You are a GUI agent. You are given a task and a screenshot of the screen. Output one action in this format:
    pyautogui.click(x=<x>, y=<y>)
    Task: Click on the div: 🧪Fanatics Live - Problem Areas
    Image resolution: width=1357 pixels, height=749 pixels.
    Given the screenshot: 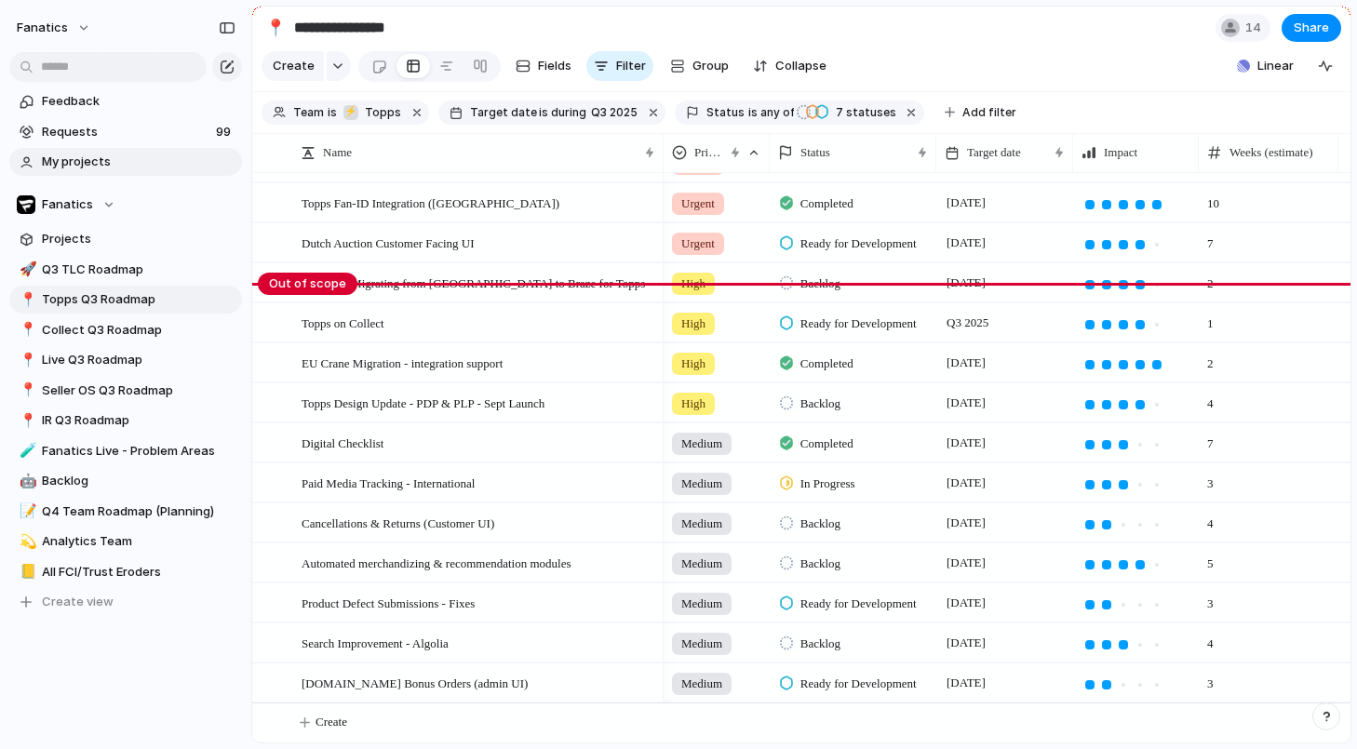 What is the action you would take?
    pyautogui.click(x=126, y=452)
    